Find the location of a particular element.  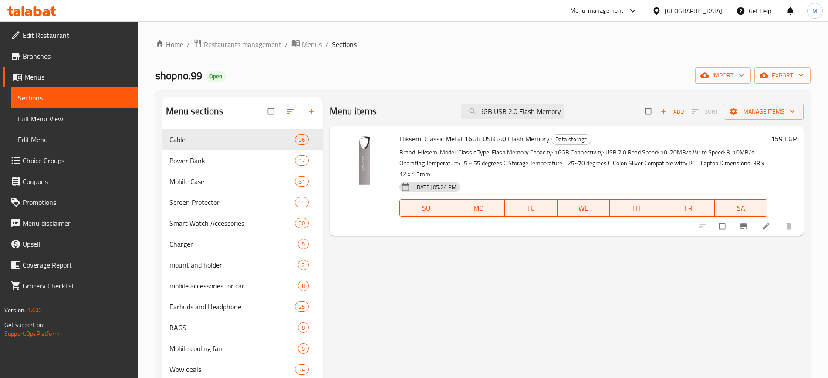

span: Edit Restaurant is located at coordinates (77, 35).